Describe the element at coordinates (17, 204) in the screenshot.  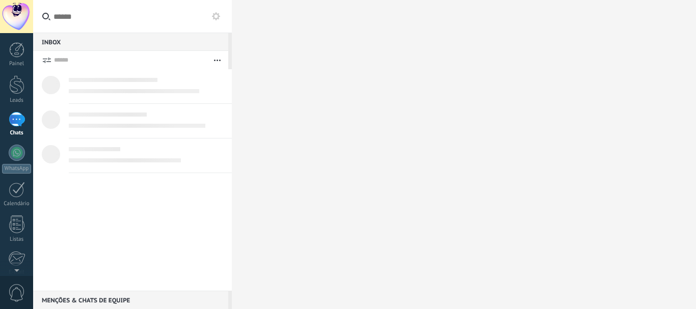
I see `div: Calendário` at that location.